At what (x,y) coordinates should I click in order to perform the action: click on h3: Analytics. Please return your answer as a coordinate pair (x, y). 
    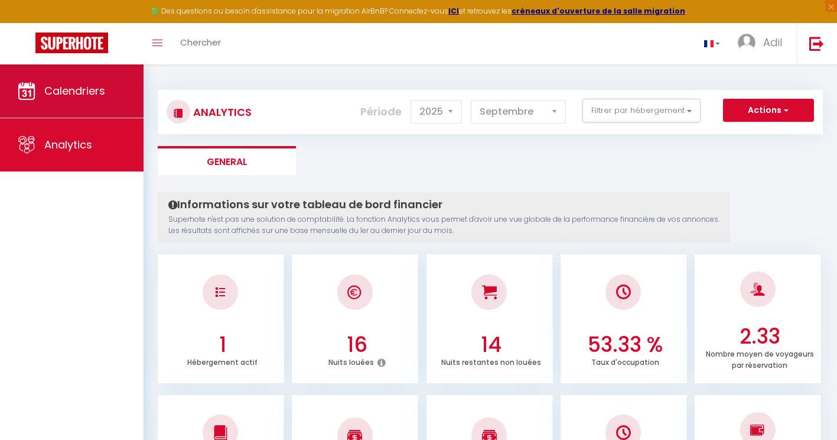
    Looking at the image, I should click on (221, 112).